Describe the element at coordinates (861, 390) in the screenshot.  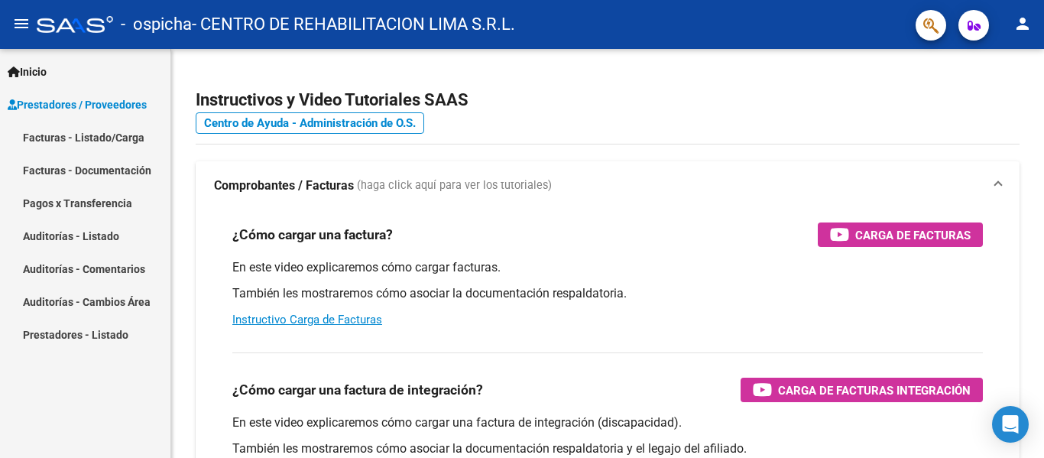
I see `button: Carga de Facturas Integración` at that location.